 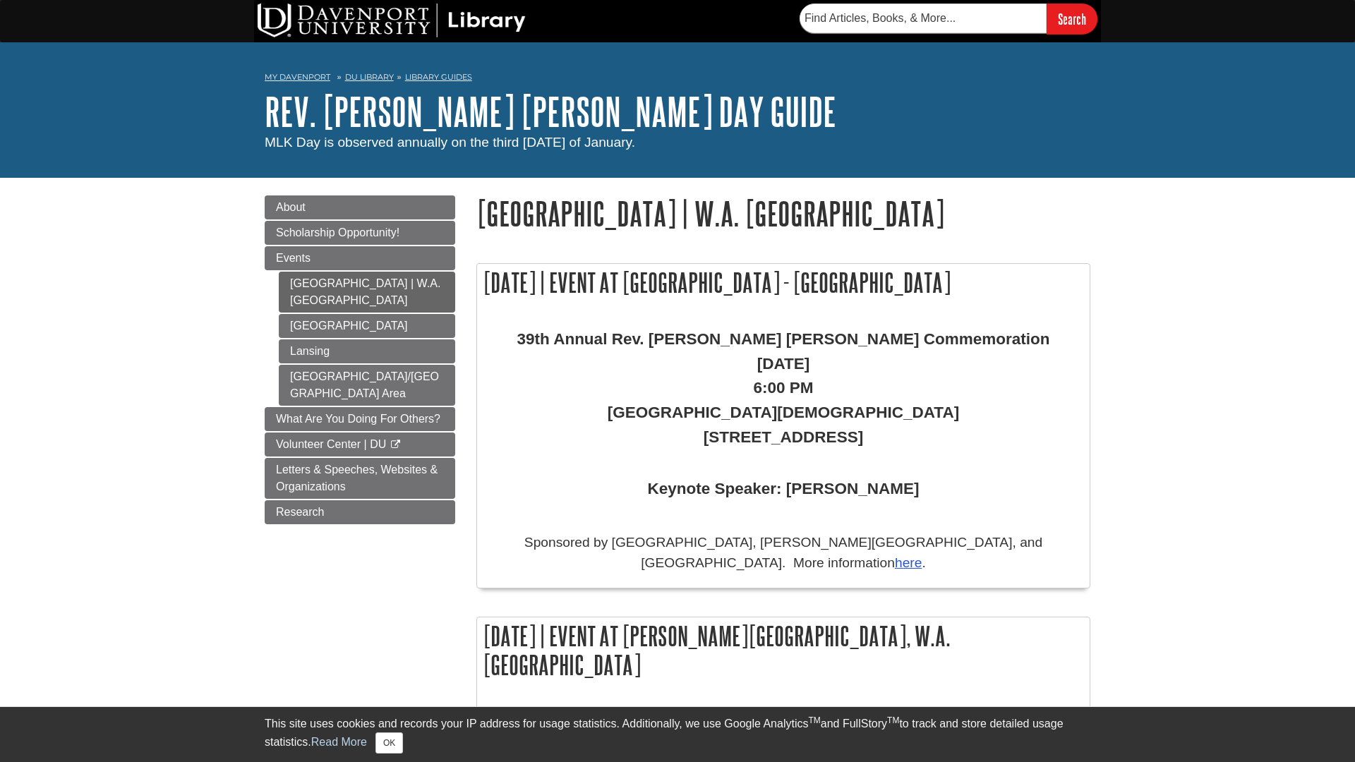 What do you see at coordinates (360, 419) in the screenshot?
I see `a: What Are You Doing For Others?` at bounding box center [360, 419].